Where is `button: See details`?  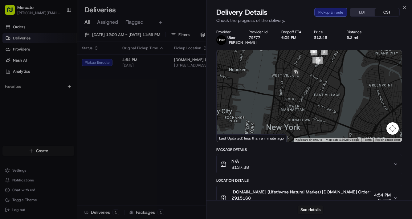 button: See details is located at coordinates (311, 210).